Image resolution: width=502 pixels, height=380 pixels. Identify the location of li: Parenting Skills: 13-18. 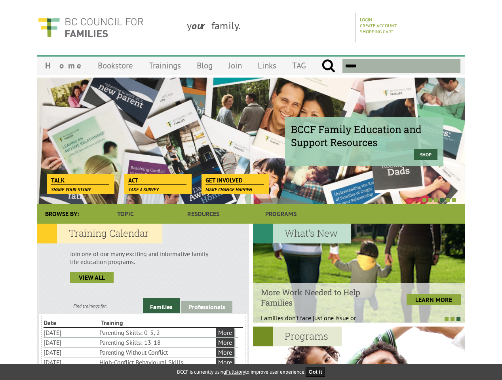
(157, 342).